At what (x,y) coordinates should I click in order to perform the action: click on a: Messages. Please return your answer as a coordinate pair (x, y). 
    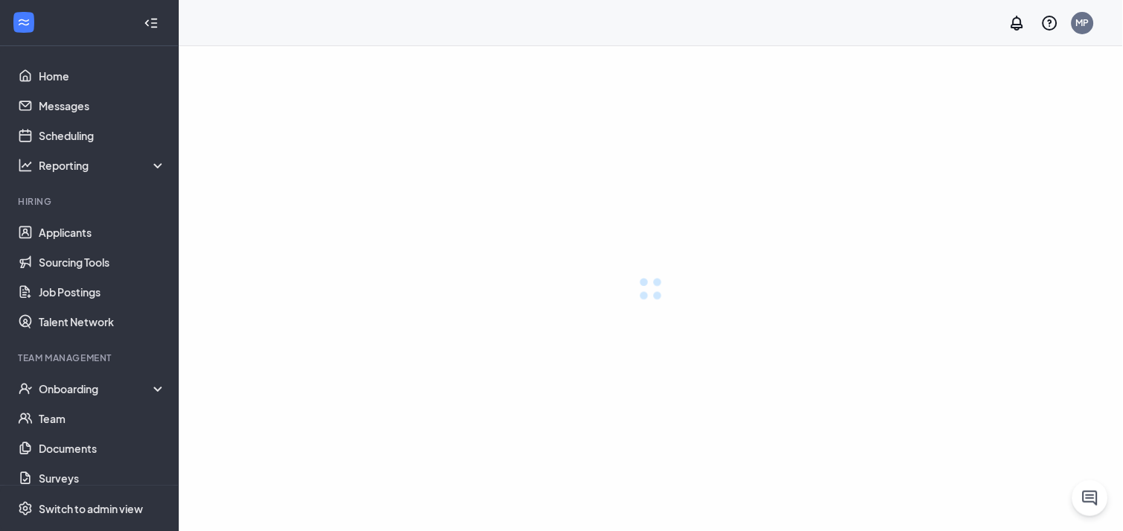
    Looking at the image, I should click on (102, 106).